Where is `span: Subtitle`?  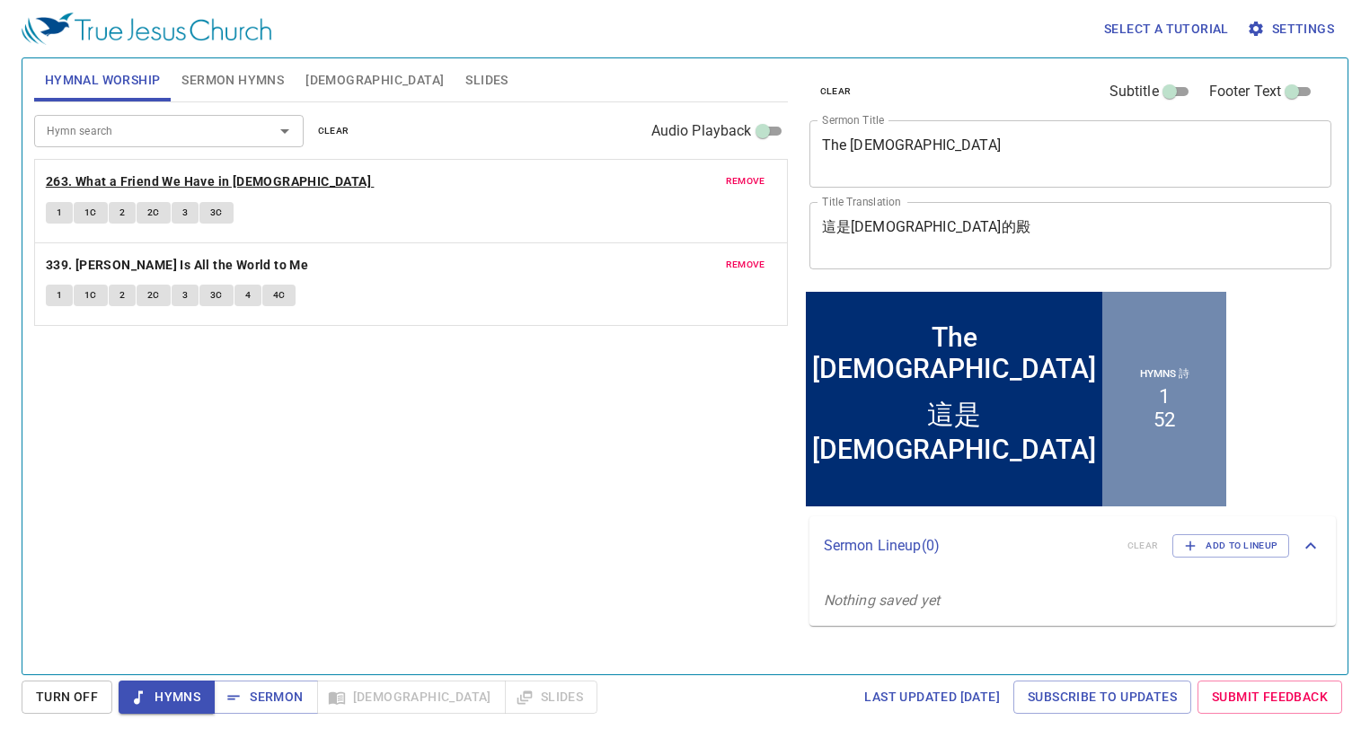
span: Subtitle is located at coordinates (1133, 92).